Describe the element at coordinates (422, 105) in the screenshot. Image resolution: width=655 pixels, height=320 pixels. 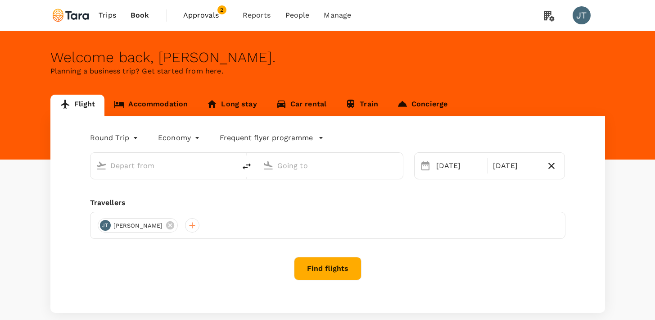
I see `a: Concierge` at that location.